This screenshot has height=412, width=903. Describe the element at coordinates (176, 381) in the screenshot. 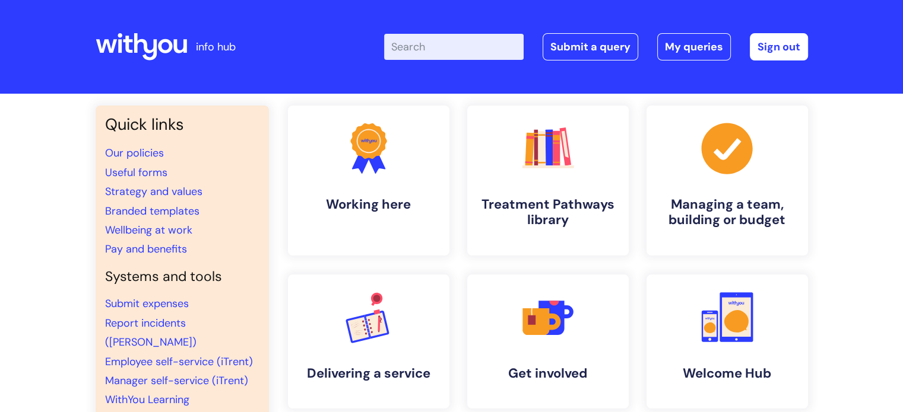

I see `a: Manager self-service (iTrent)` at that location.